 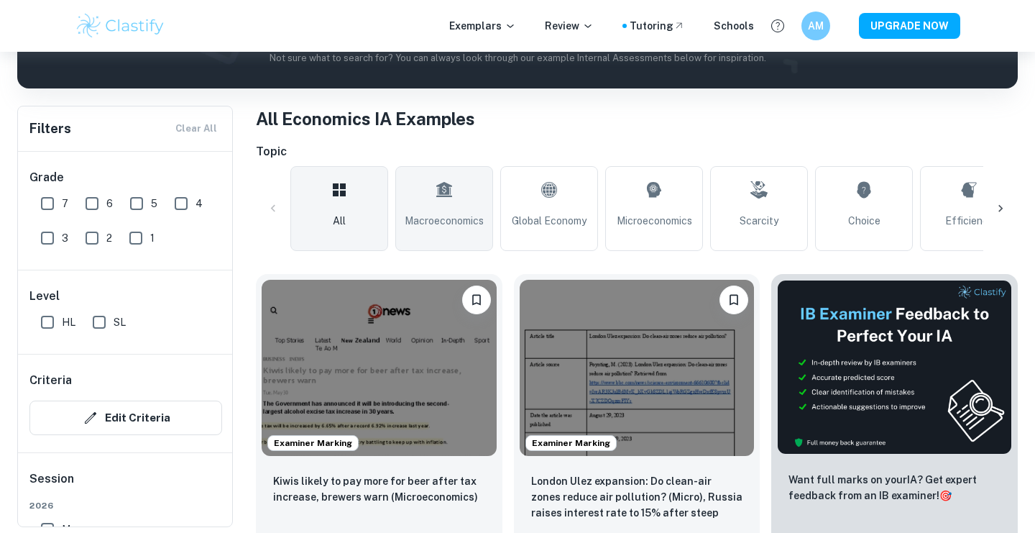 What do you see at coordinates (816, 26) in the screenshot?
I see `h6: AM` at bounding box center [816, 26].